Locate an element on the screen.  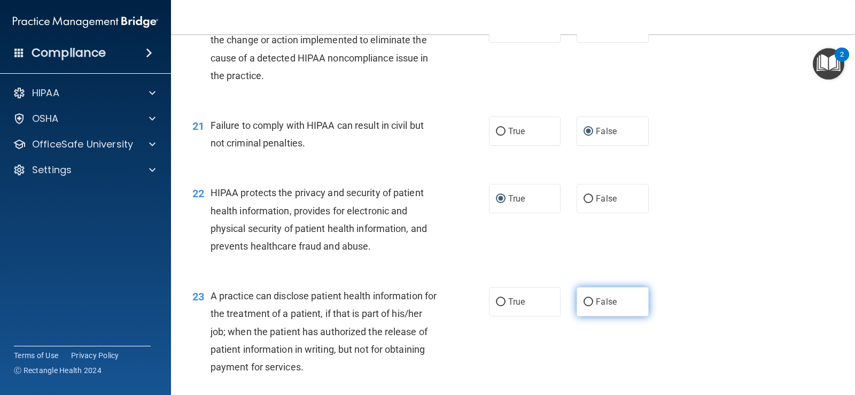
p: OfficeSafe University is located at coordinates (82, 144).